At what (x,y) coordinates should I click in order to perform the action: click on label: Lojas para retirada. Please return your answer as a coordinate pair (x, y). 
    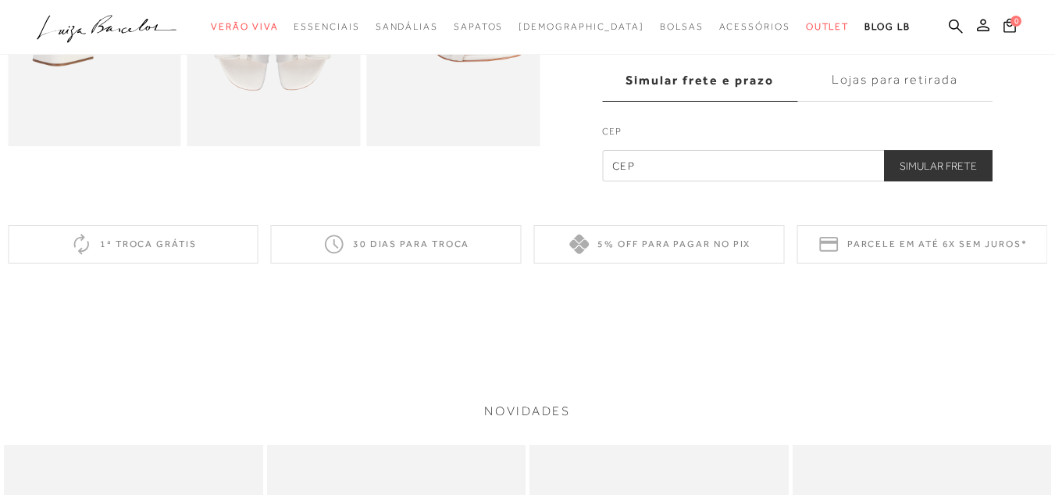
    Looking at the image, I should click on (895, 80).